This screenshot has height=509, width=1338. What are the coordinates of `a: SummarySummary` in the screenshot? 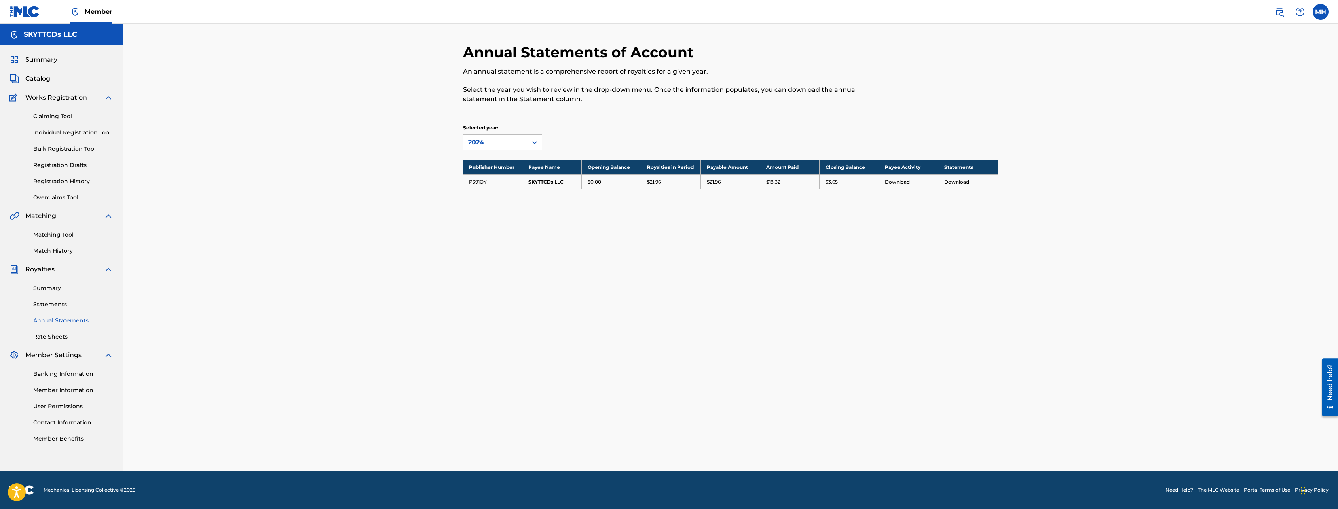 It's located at (33, 60).